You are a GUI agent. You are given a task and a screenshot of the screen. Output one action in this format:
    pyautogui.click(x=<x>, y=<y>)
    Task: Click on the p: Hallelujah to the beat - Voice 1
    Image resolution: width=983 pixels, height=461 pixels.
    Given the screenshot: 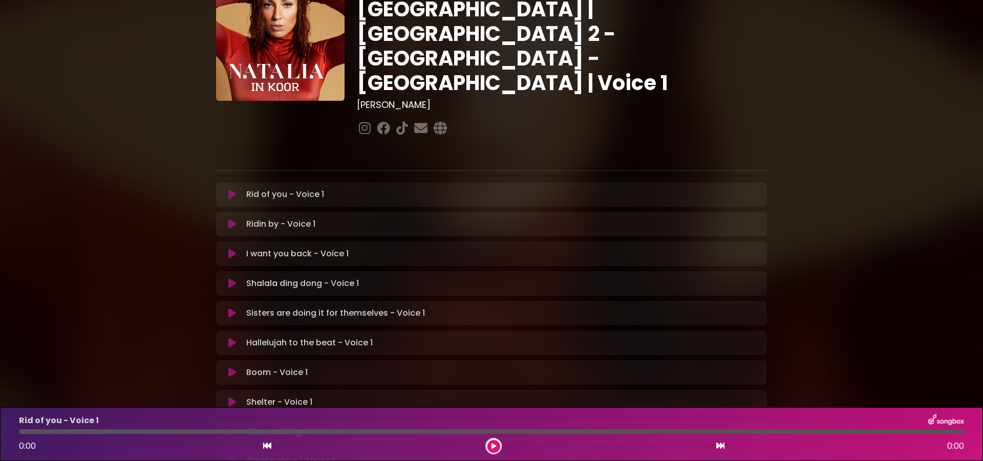 What is the action you would take?
    pyautogui.click(x=309, y=343)
    